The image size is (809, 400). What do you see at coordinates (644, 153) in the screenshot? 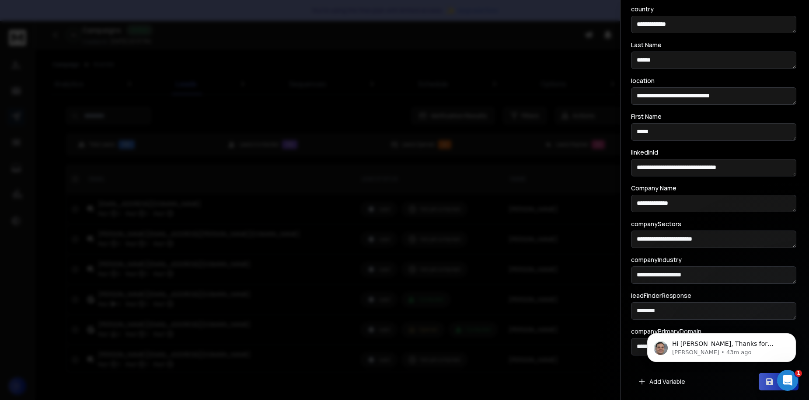
I see `label: linkedinId` at bounding box center [644, 153].